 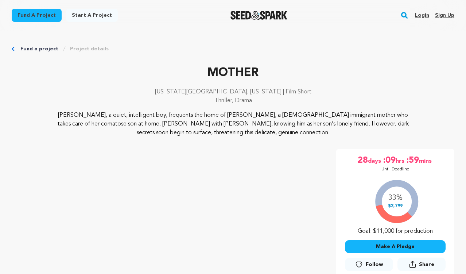 I want to click on a: Project details, so click(x=89, y=49).